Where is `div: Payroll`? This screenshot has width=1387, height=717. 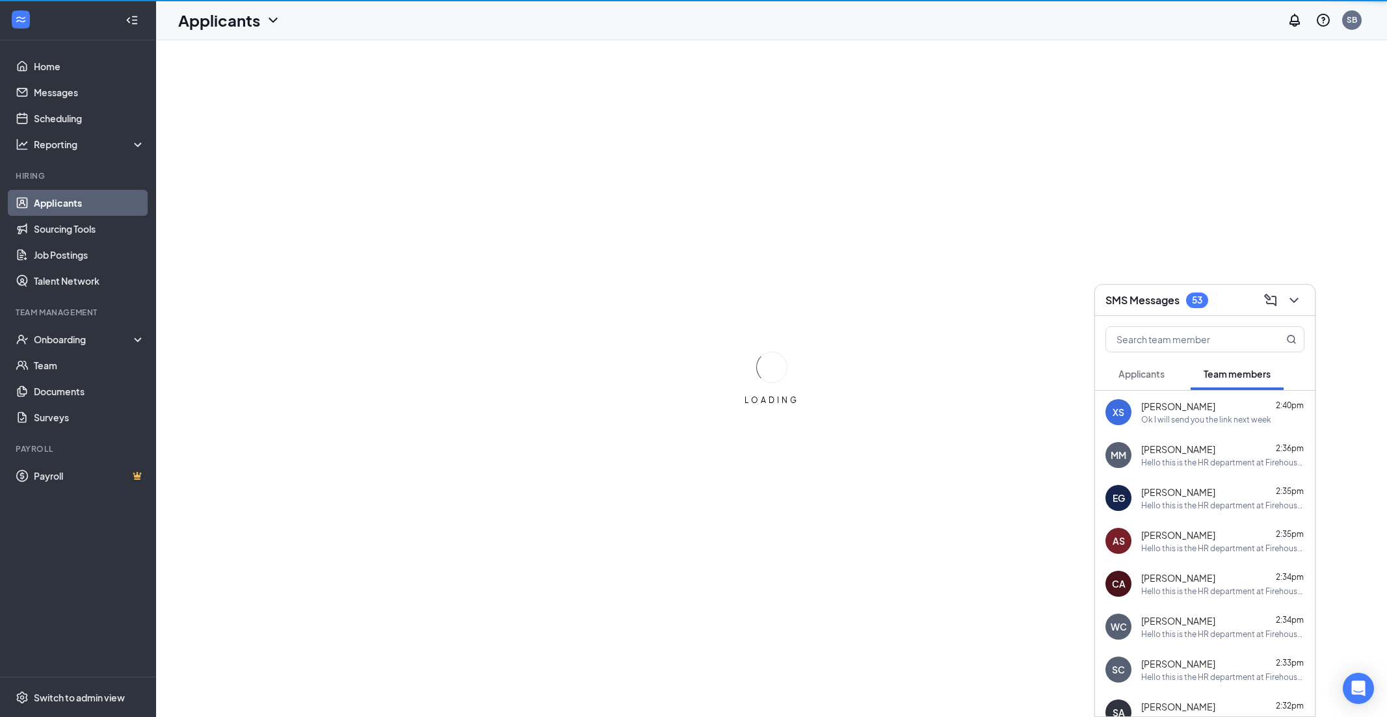
div: Payroll is located at coordinates (79, 449).